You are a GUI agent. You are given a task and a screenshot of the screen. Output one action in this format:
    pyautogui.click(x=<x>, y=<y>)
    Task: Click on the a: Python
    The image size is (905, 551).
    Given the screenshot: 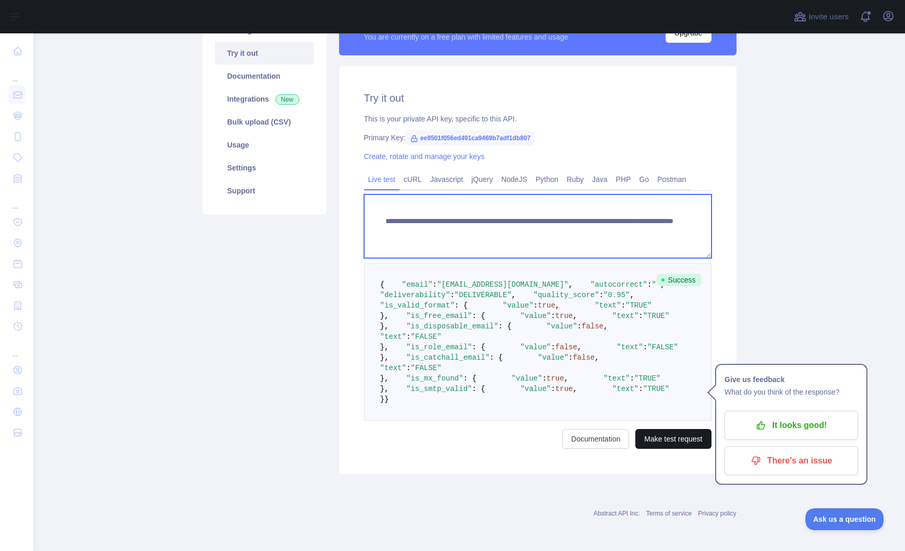 What is the action you would take?
    pyautogui.click(x=547, y=179)
    